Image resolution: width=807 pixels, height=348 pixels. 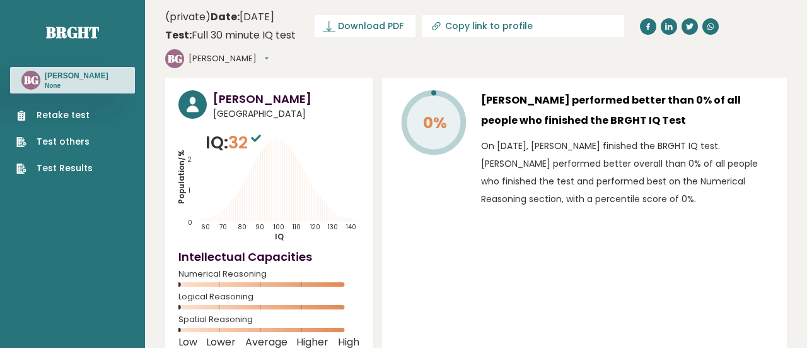 What do you see at coordinates (371, 26) in the screenshot?
I see `span: Download PDF` at bounding box center [371, 26].